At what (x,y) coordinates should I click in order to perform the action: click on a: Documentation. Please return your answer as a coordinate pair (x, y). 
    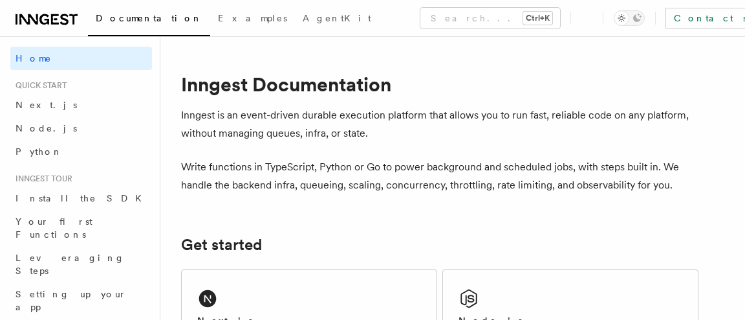
    Looking at the image, I should click on (149, 20).